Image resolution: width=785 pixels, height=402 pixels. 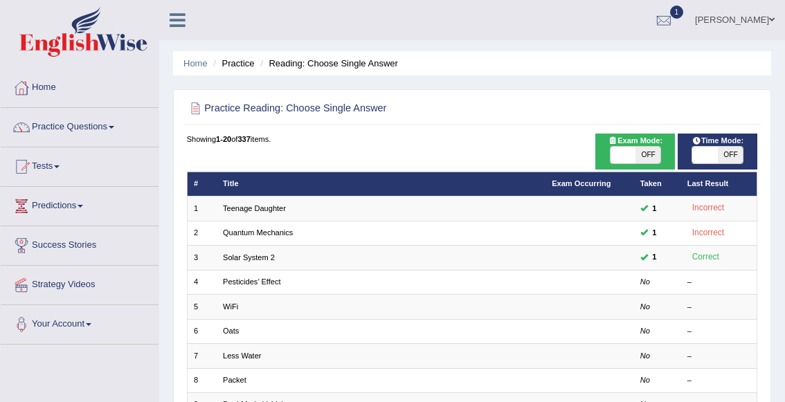 I want to click on span: 1, so click(x=677, y=12).